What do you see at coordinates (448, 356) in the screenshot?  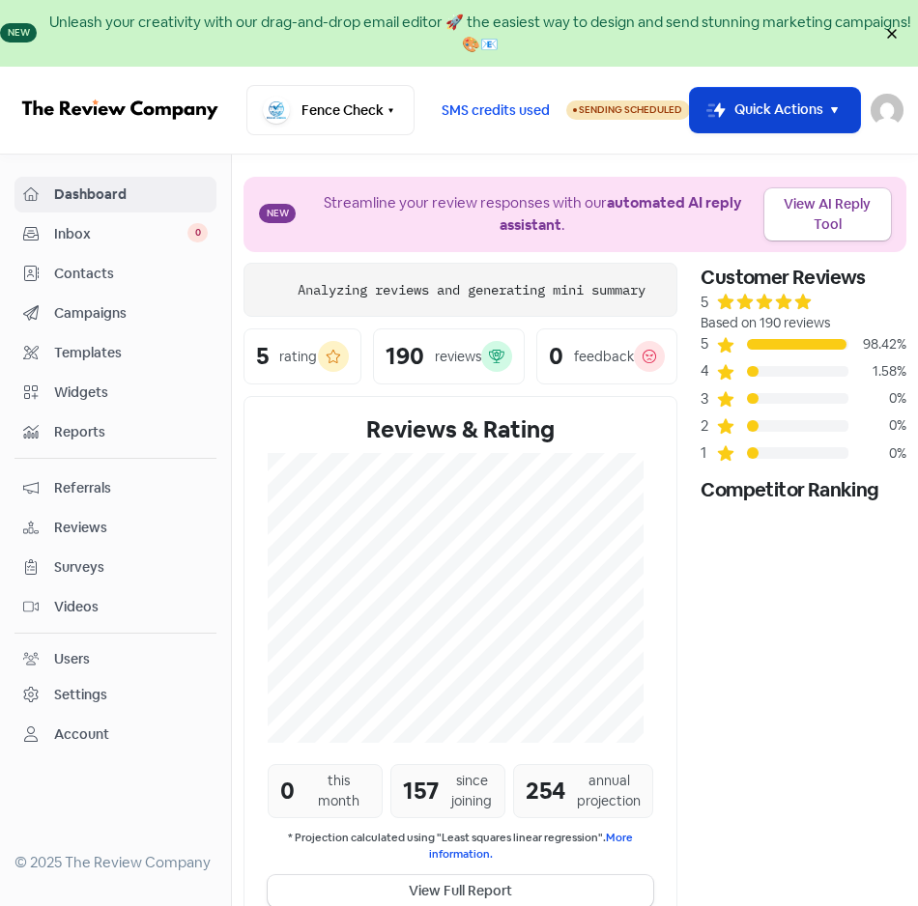 I see `a: 190reviews` at bounding box center [448, 356].